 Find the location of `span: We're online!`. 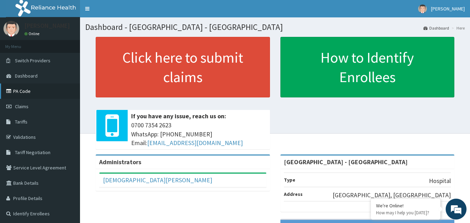

span: We're online! is located at coordinates (68, 102).